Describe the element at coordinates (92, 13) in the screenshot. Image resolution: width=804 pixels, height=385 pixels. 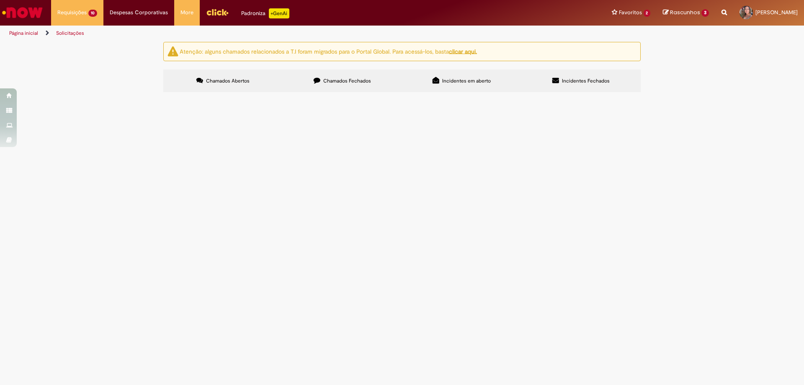
I see `span: 10` at that location.